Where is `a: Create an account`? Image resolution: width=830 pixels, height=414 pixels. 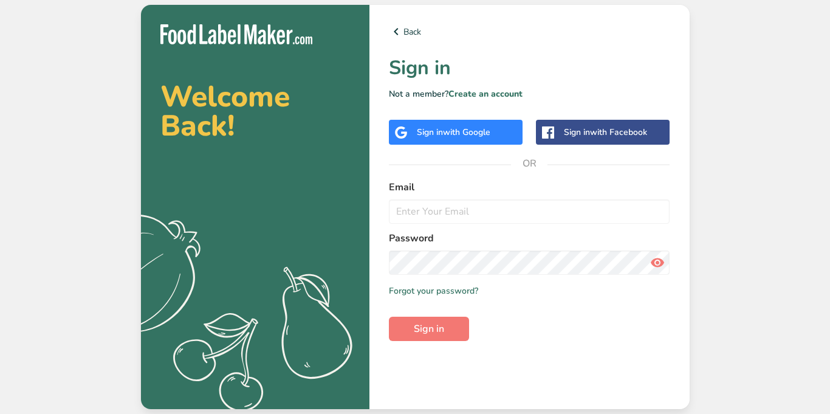 a: Create an account is located at coordinates (486, 94).